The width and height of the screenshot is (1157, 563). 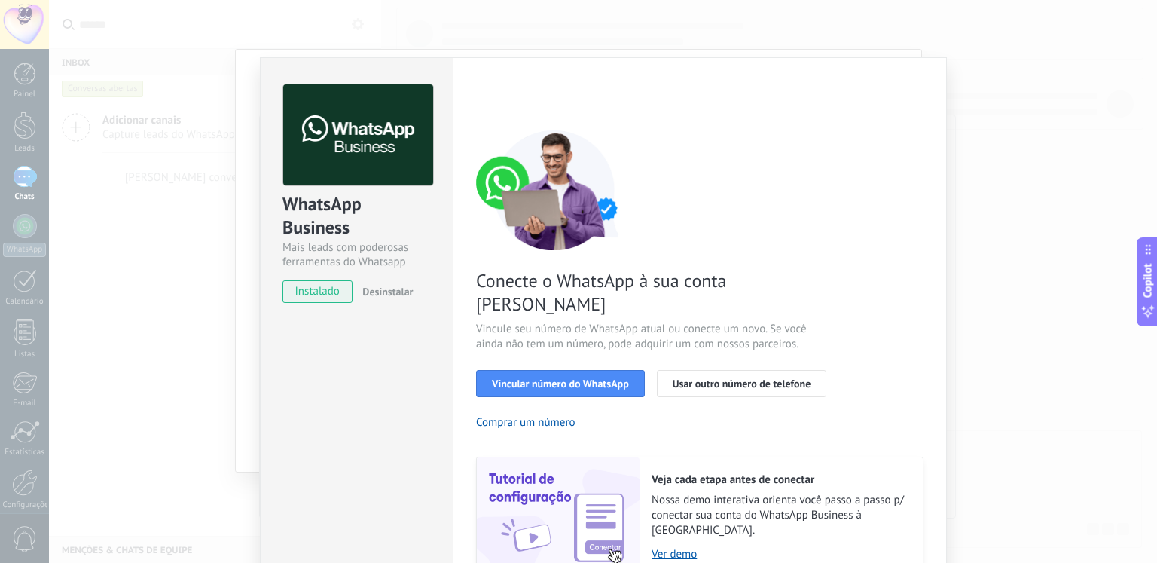 I want to click on button: Usar outro número de telefone, so click(x=742, y=383).